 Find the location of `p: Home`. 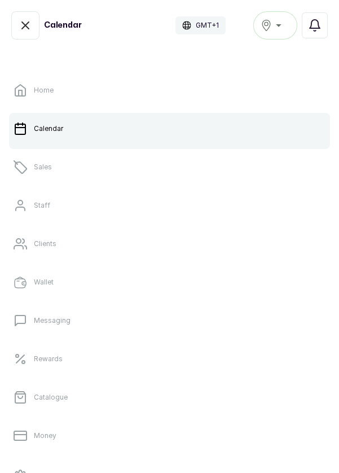

p: Home is located at coordinates (43, 90).